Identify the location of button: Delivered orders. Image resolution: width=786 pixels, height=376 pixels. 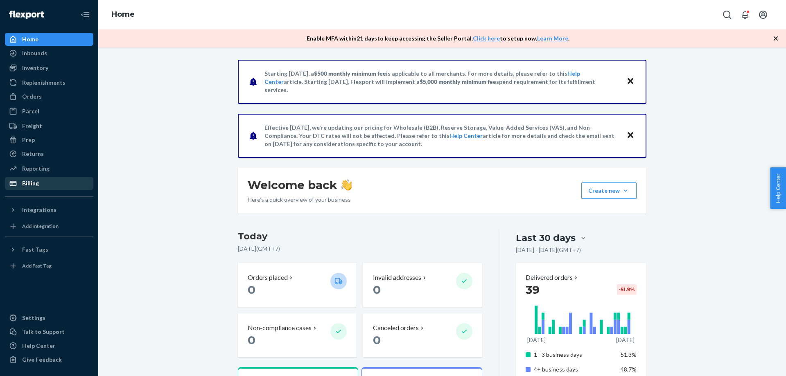
(552, 278).